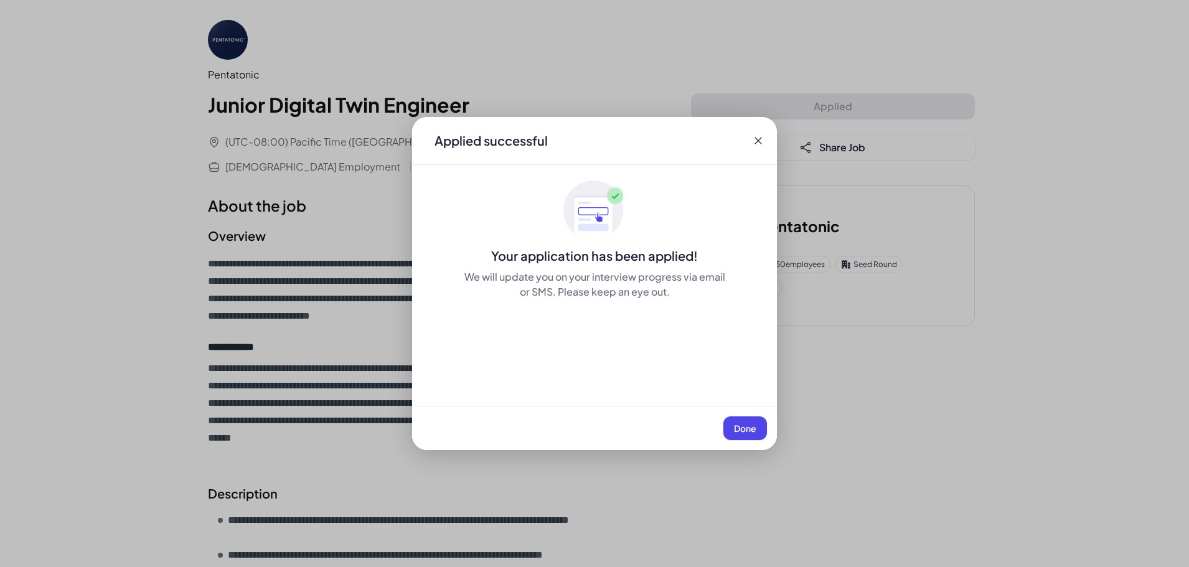  Describe the element at coordinates (491, 141) in the screenshot. I see `div: Applied successful` at that location.